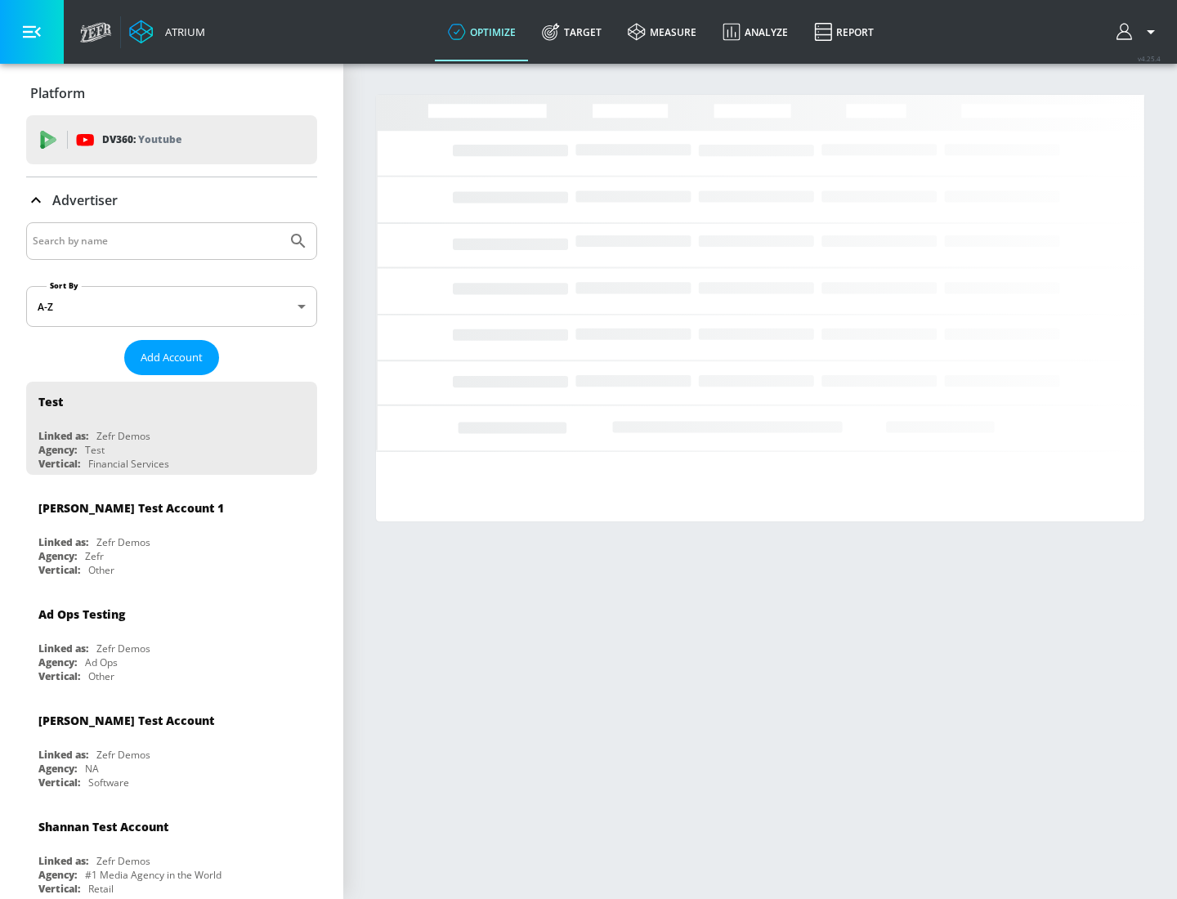 The image size is (1177, 899). What do you see at coordinates (94, 556) in the screenshot?
I see `div: Zefr` at bounding box center [94, 556].